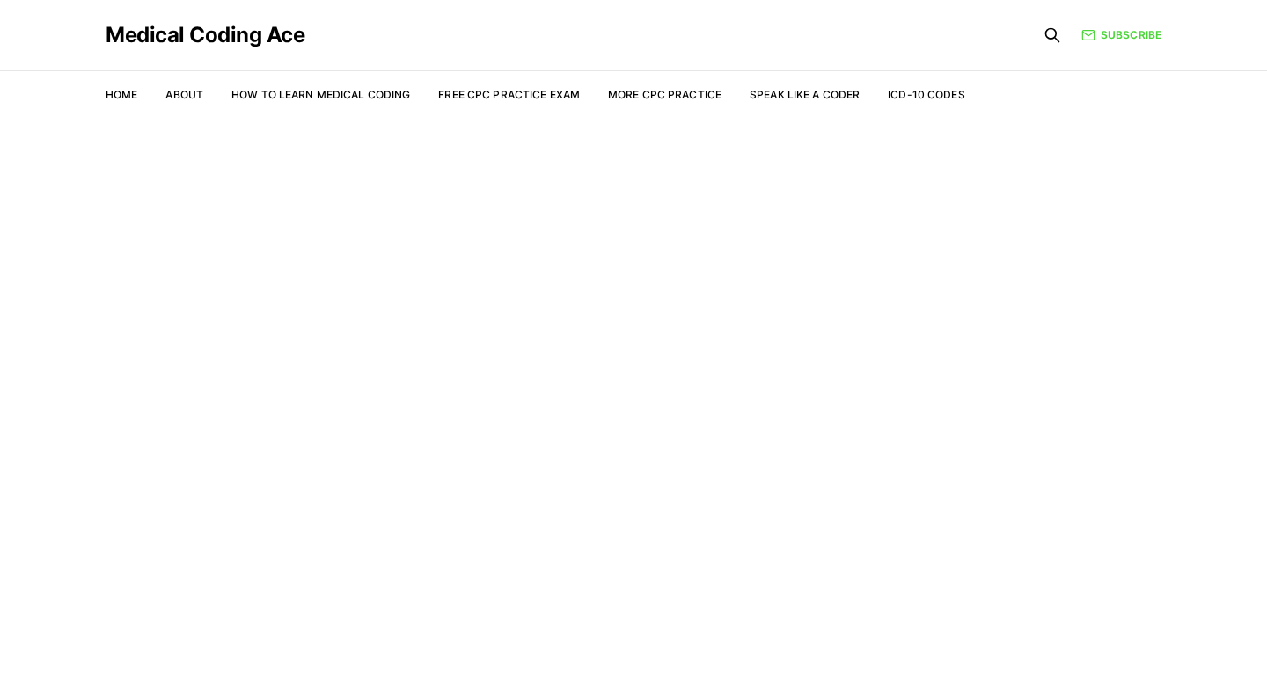 The width and height of the screenshot is (1267, 684). What do you see at coordinates (184, 94) in the screenshot?
I see `a: About` at bounding box center [184, 94].